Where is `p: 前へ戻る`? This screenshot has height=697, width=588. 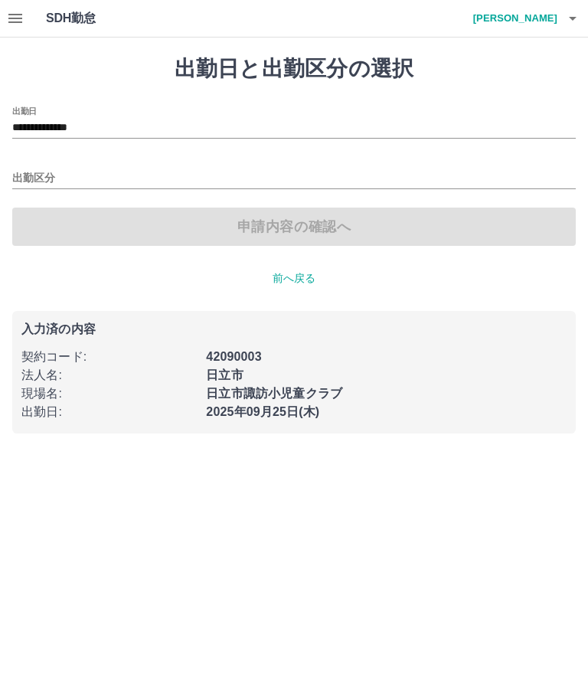 p: 前へ戻る is located at coordinates (294, 278).